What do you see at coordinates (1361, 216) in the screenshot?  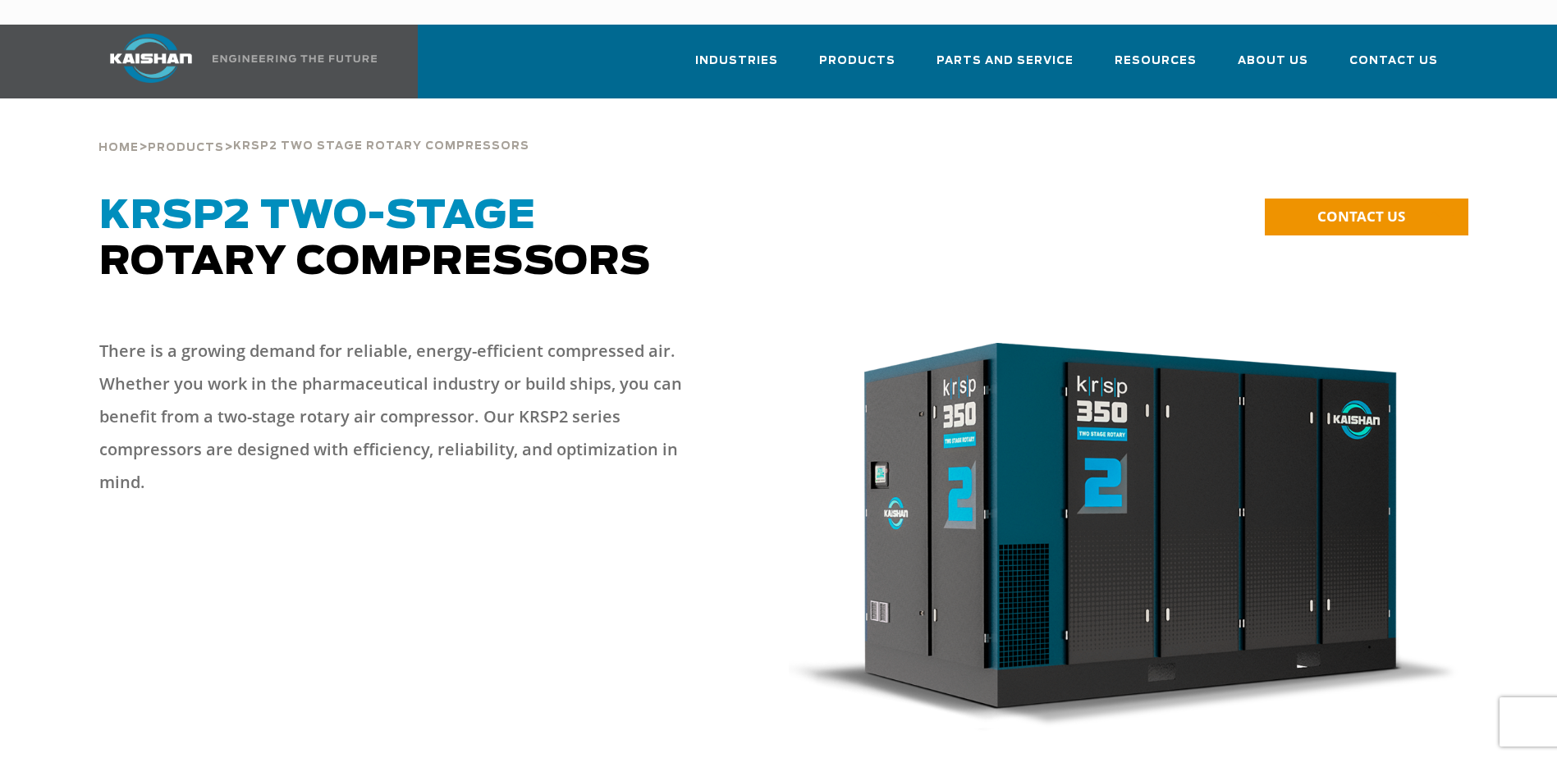 I see `span: CONTACT US` at bounding box center [1361, 216].